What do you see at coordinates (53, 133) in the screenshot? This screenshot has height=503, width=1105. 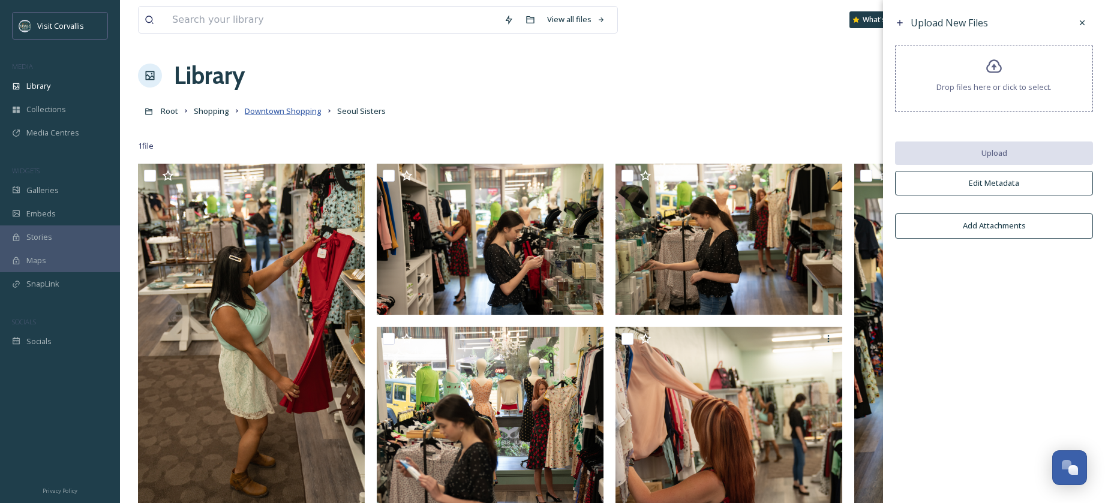 I see `span: Media Centres` at bounding box center [53, 133].